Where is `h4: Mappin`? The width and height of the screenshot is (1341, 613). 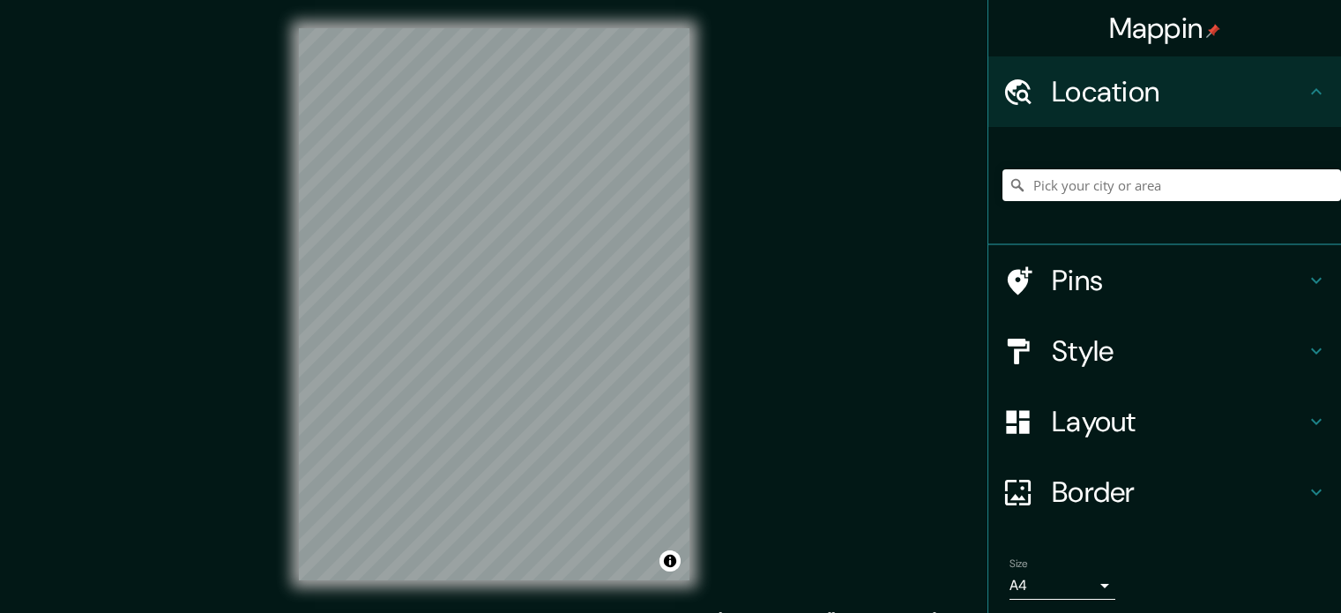 h4: Mappin is located at coordinates (1164, 28).